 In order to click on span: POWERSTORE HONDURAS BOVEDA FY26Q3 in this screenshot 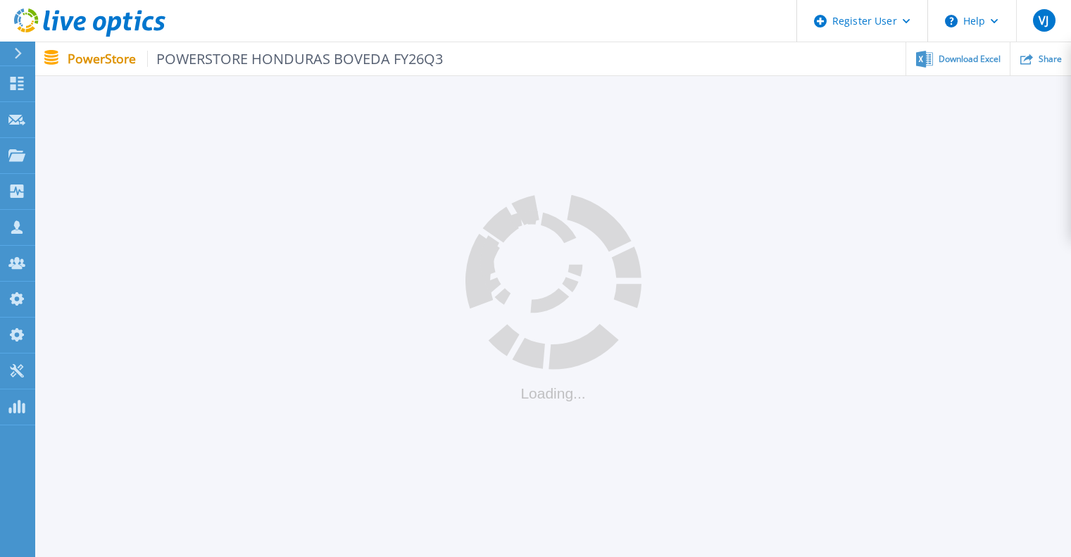, I will do `click(295, 58)`.